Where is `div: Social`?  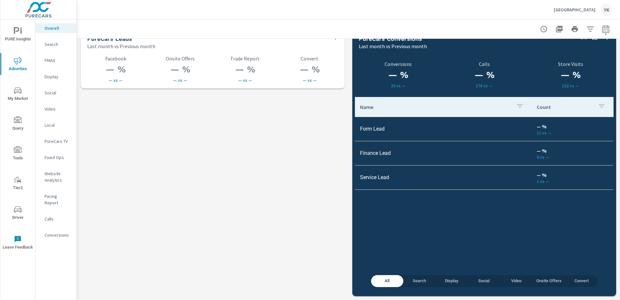 div: Social is located at coordinates (56, 93).